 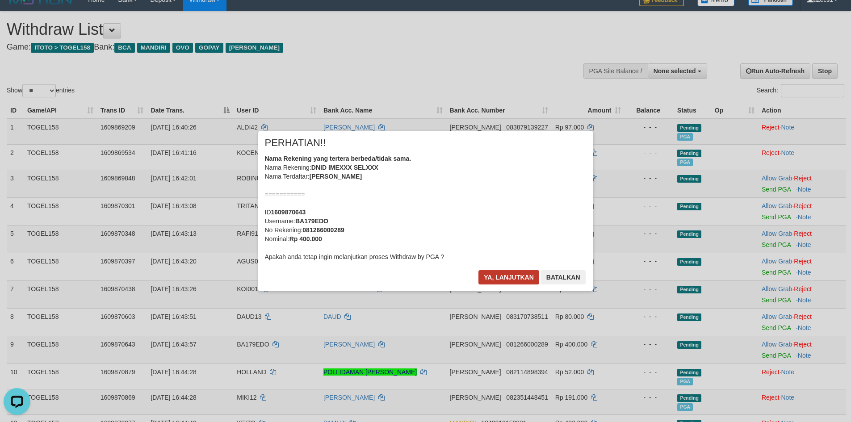 What do you see at coordinates (323, 230) in the screenshot?
I see `b: 081266000289` at bounding box center [323, 230].